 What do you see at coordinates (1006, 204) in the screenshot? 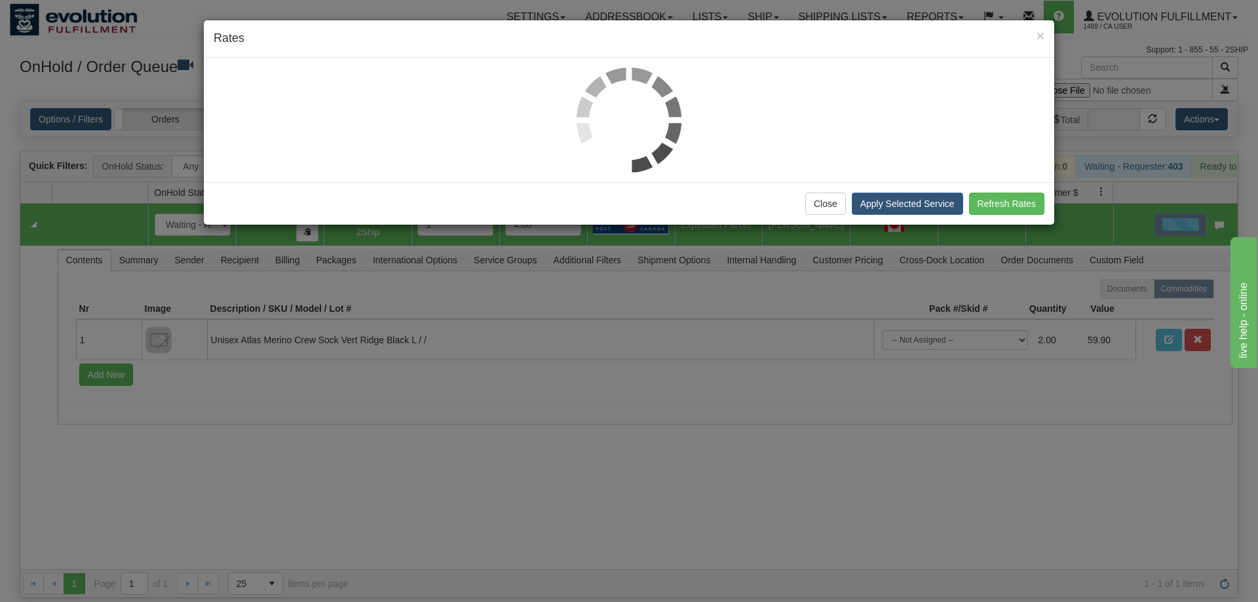
I see `button: Refresh Rates` at bounding box center [1006, 204].